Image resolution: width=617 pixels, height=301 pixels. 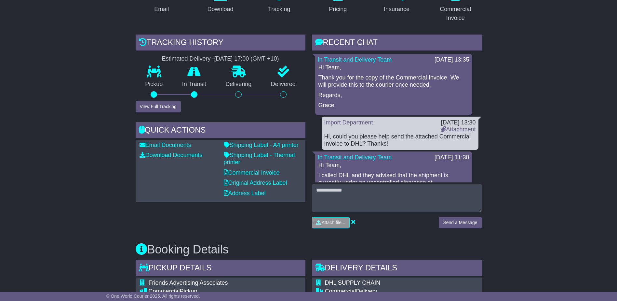 What do you see at coordinates (221, 59) in the screenshot?
I see `div: Estimated Delivery -` at bounding box center [221, 59].